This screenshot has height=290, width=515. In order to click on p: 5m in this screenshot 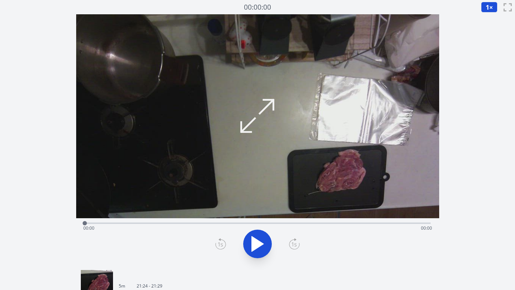, I will do `click(122, 286)`.